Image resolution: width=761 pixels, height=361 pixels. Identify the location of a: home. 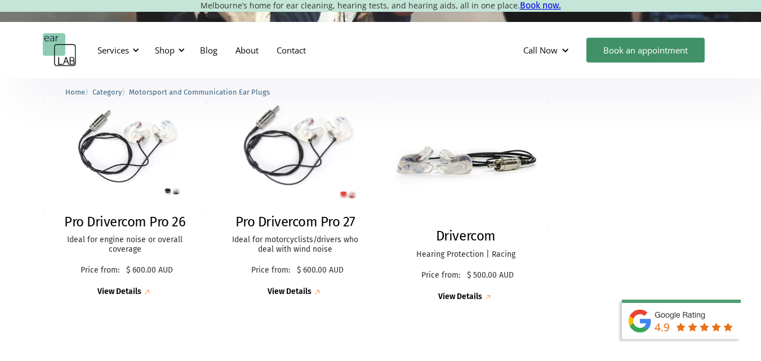
(60, 50).